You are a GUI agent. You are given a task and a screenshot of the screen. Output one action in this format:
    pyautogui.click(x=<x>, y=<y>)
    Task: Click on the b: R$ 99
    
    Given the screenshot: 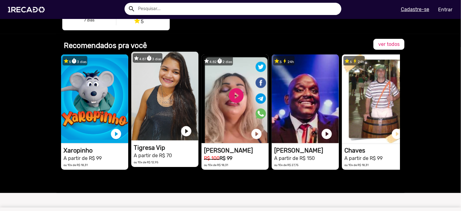 What is the action you would take?
    pyautogui.click(x=226, y=158)
    